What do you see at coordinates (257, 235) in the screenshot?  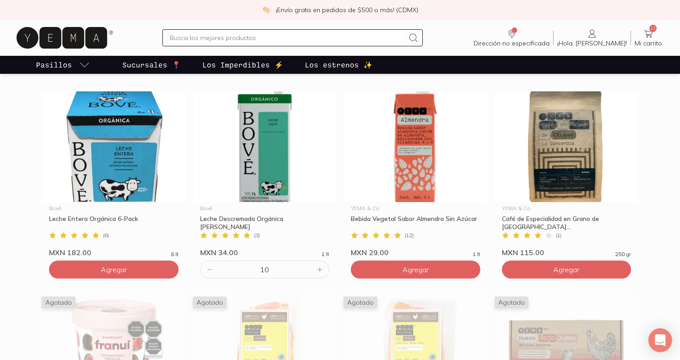 I see `span: ( 3 )` at bounding box center [257, 235].